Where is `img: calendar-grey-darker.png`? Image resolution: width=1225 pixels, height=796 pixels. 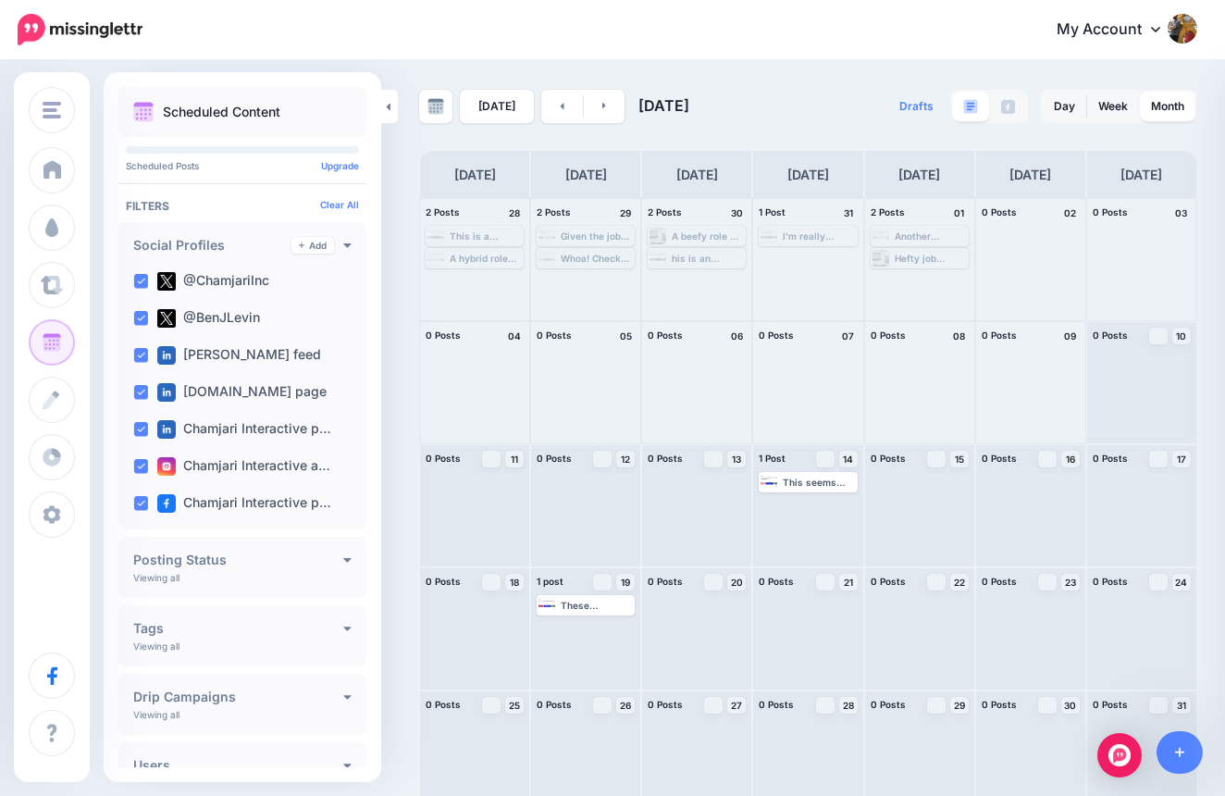
img: calendar-grey-darker.png is located at coordinates (436, 106).